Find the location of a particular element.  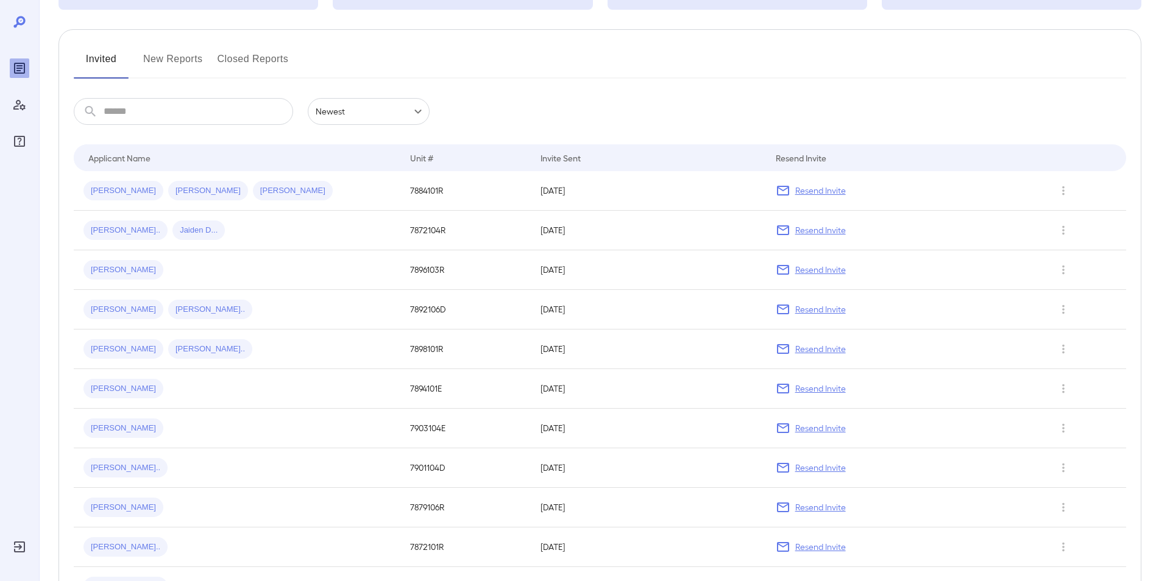

div: Manage Users is located at coordinates (19, 105).